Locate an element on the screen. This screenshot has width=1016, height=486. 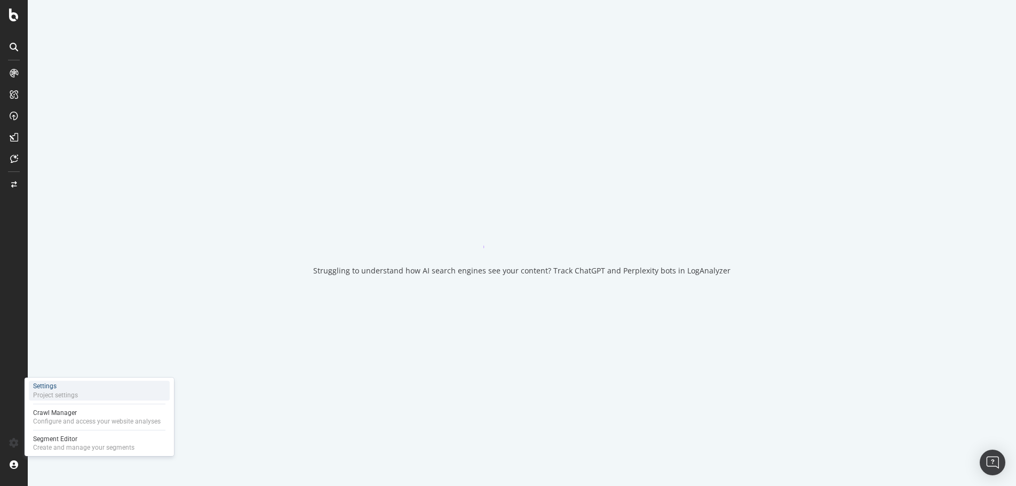
div: Settings is located at coordinates (55, 386).